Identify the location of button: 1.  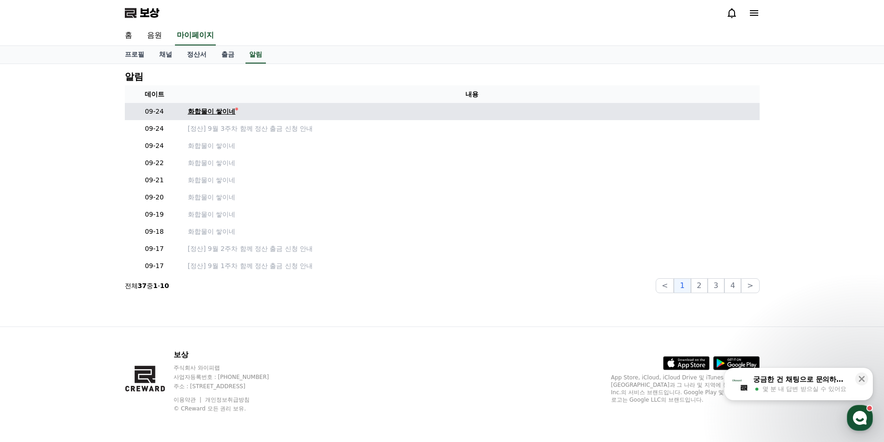
(682, 286).